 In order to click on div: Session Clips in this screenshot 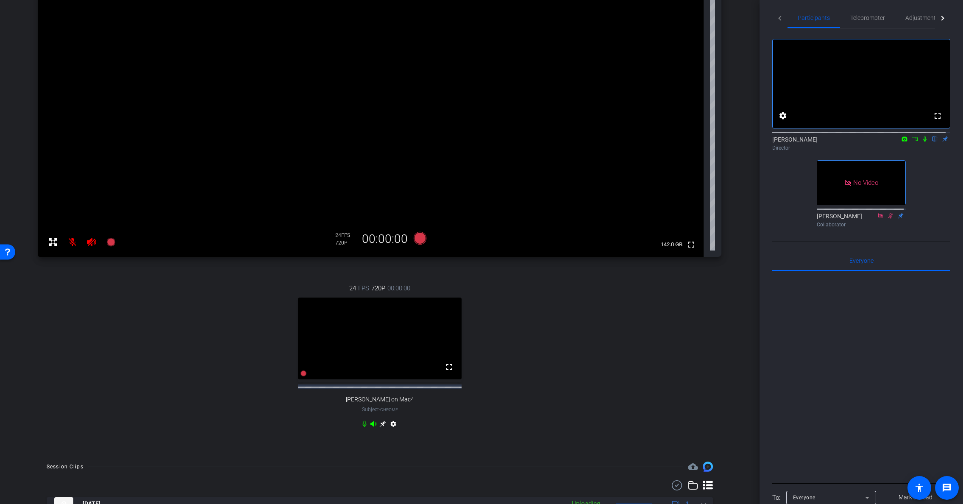, I will do `click(65, 466)`.